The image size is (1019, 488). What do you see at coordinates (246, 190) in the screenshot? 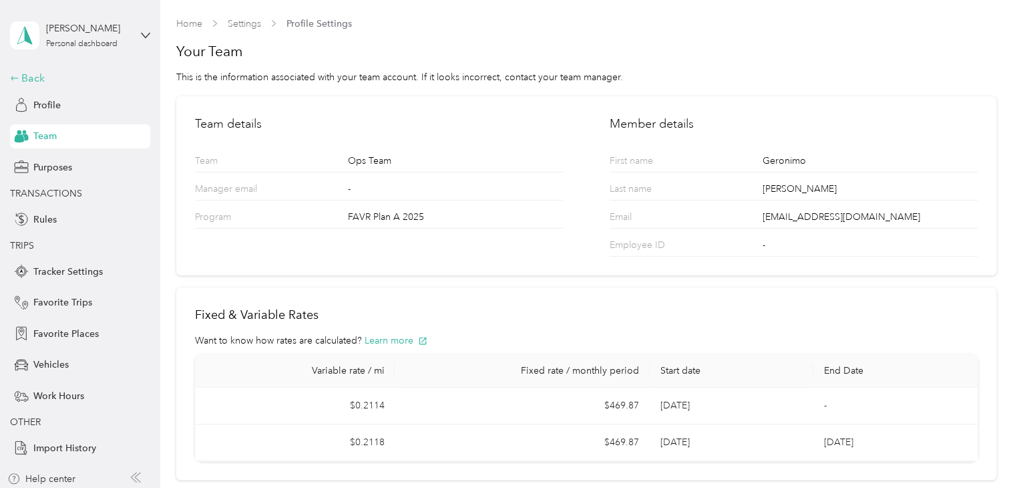
I see `p: Manager email` at bounding box center [246, 190].